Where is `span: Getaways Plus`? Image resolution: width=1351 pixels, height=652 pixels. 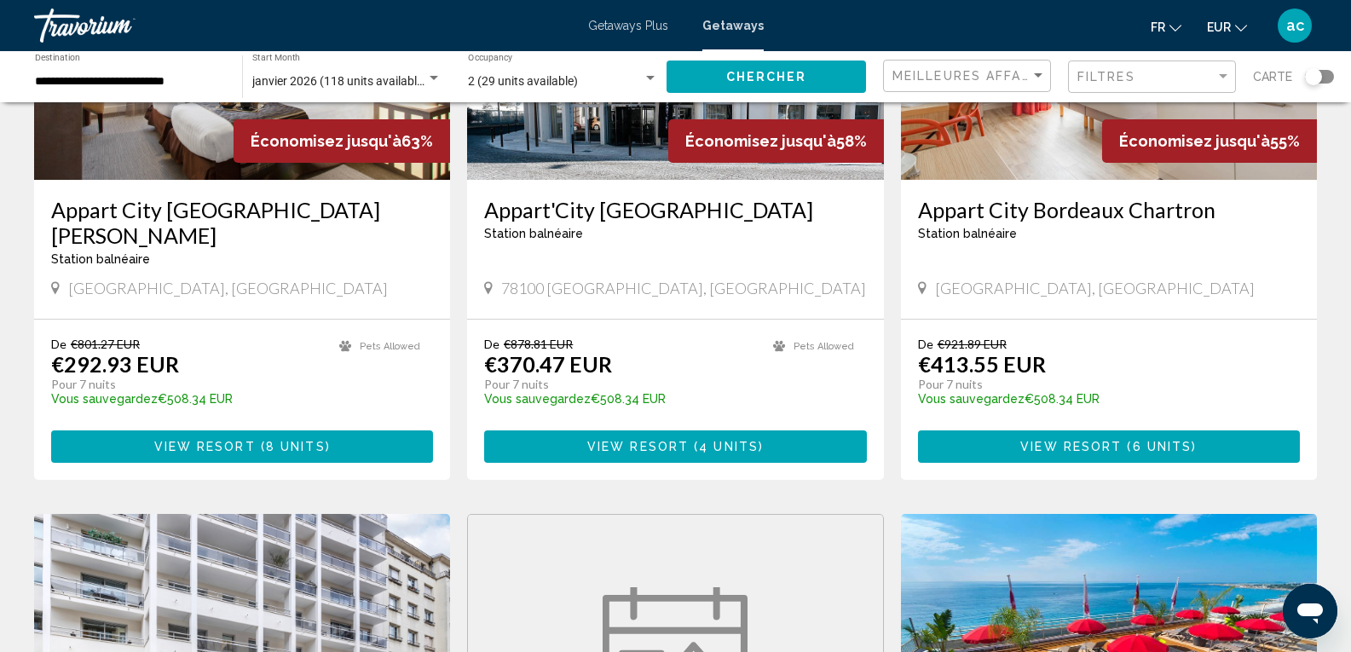 span: Getaways Plus is located at coordinates (628, 26).